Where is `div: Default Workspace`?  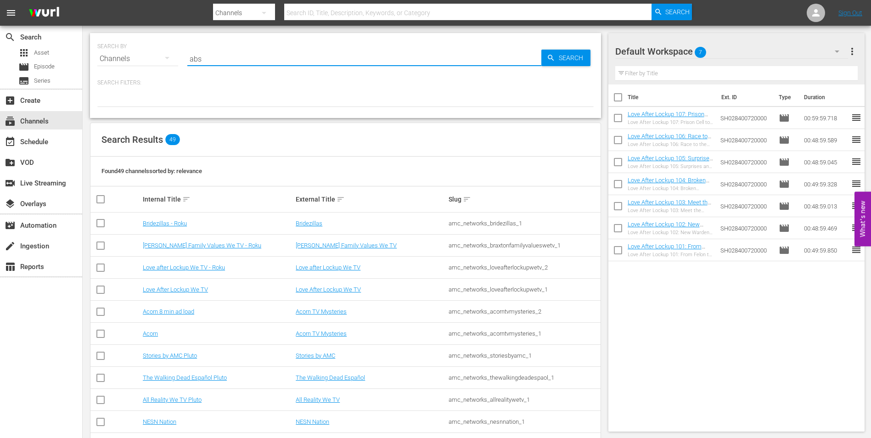 div: Default Workspace is located at coordinates (732, 51).